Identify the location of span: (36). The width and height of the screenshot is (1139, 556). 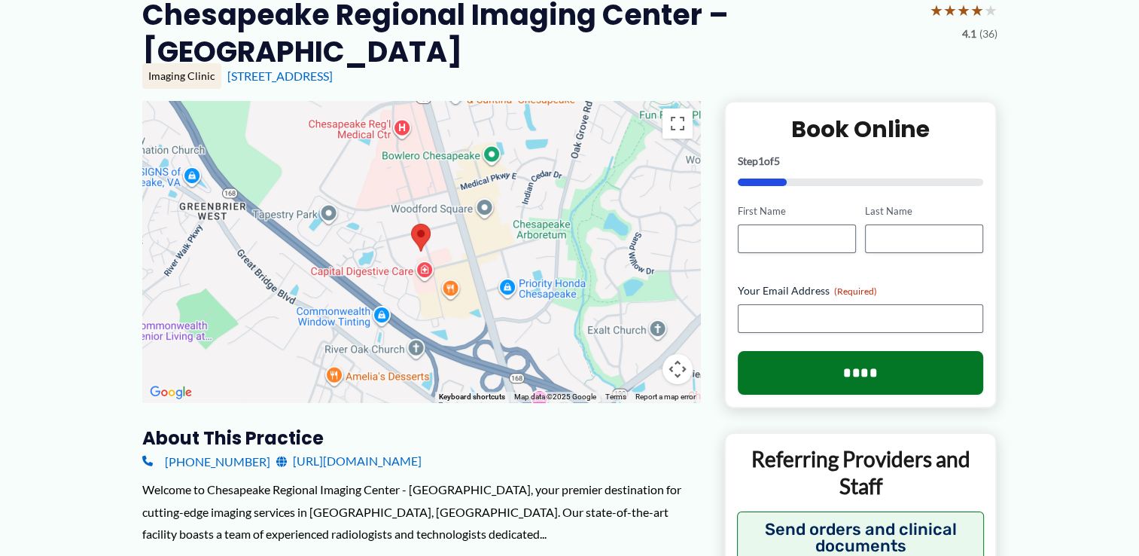
(989, 34).